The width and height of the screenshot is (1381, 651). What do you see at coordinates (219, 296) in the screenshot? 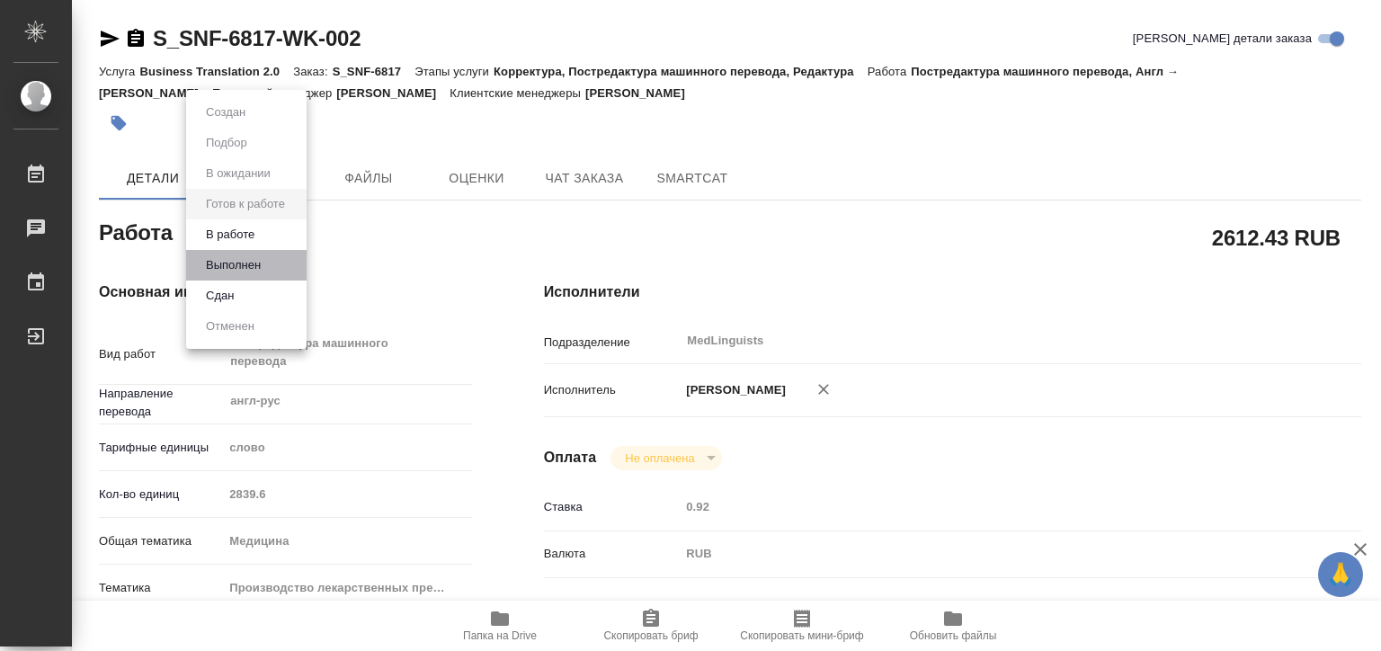
I see `button: Сдан` at bounding box center [219, 296].